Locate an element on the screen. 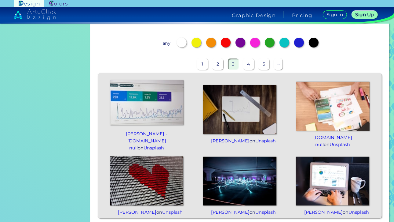  a: Sign In is located at coordinates (335, 15).